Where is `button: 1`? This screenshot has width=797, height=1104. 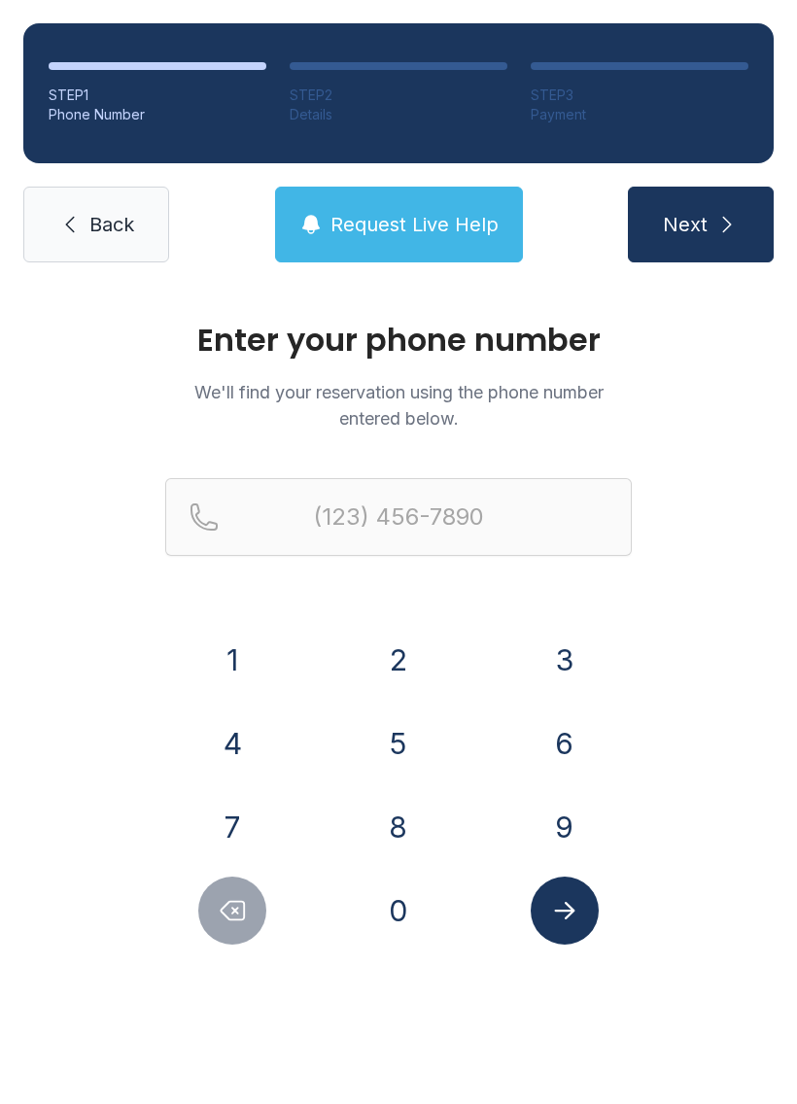
button: 1 is located at coordinates (232, 660).